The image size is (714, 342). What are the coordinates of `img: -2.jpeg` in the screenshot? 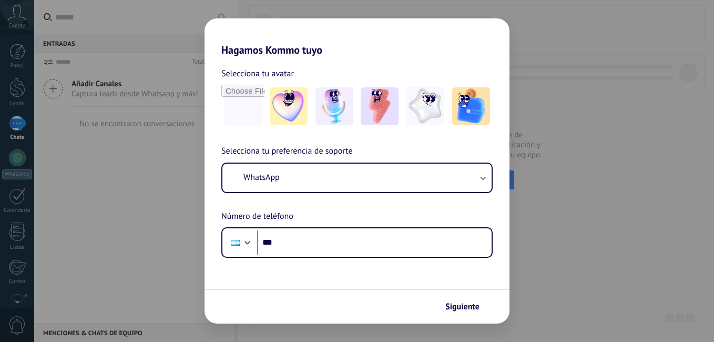 It's located at (335, 106).